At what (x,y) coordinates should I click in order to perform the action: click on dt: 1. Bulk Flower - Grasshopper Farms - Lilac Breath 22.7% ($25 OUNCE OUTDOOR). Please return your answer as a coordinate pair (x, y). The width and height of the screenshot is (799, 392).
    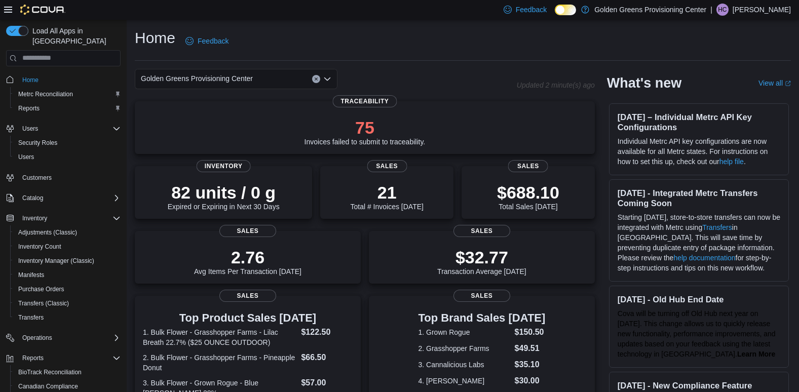
    Looking at the image, I should click on (220, 337).